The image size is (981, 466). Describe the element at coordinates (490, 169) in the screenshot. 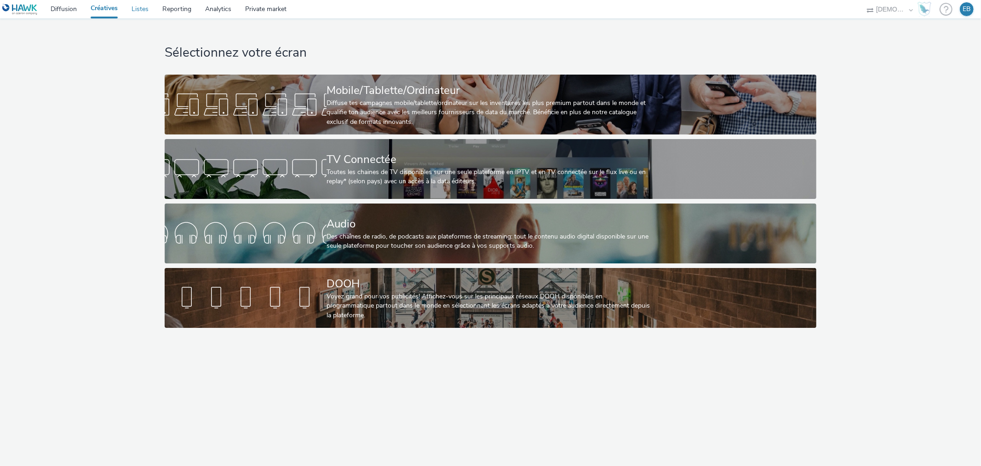

I see `a: TV ConnectéeToutes les chaines de TV disponibles sur une seule plateforme en IPTV et en TV connec...` at that location.